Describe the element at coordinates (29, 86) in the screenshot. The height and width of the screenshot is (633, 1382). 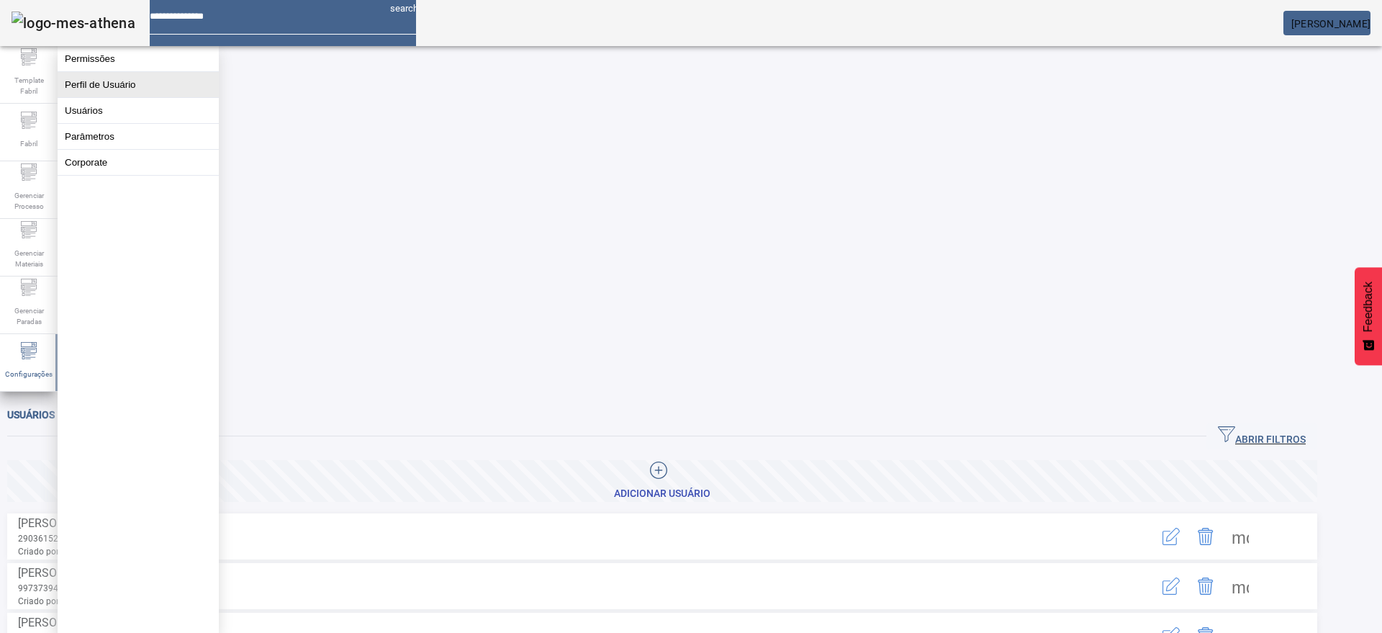
I see `span: Template Fabril` at that location.